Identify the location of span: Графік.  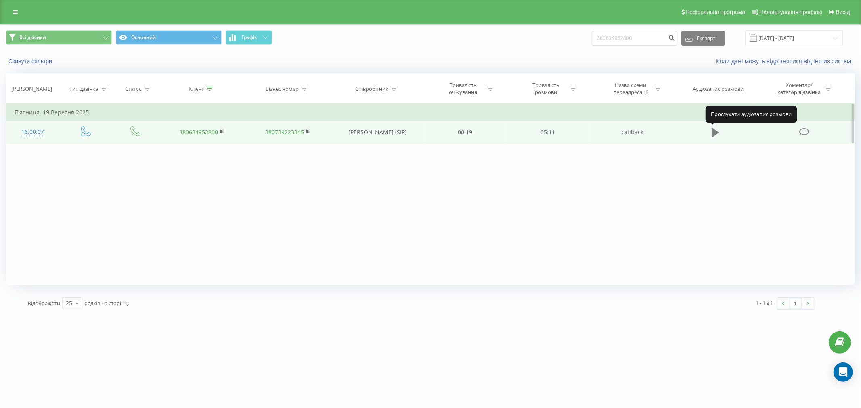
(249, 38).